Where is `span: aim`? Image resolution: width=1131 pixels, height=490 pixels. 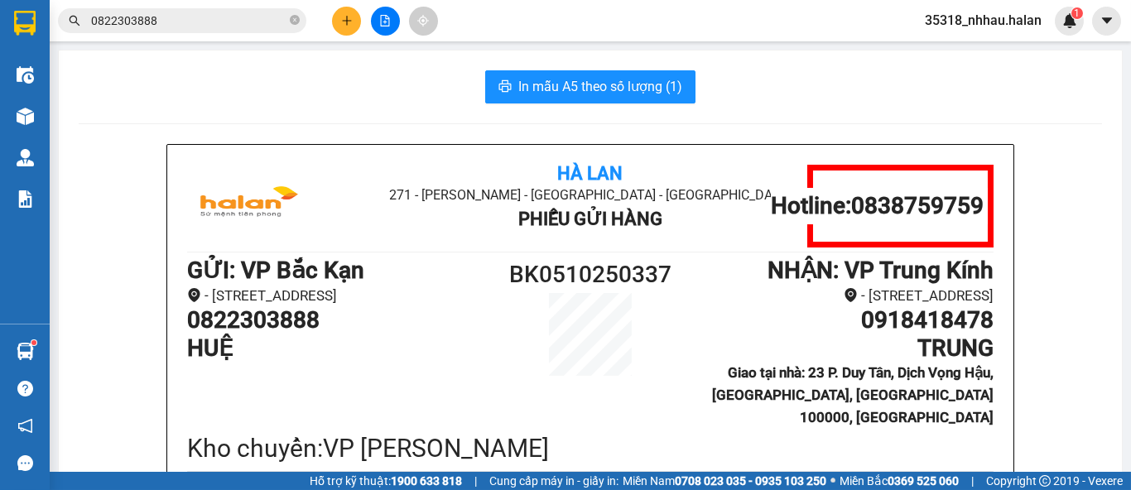
span: aim is located at coordinates (423, 21).